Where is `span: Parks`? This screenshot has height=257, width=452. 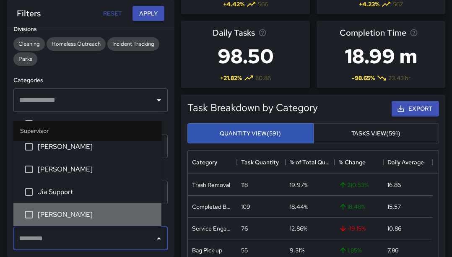 span: Parks is located at coordinates (25, 59).